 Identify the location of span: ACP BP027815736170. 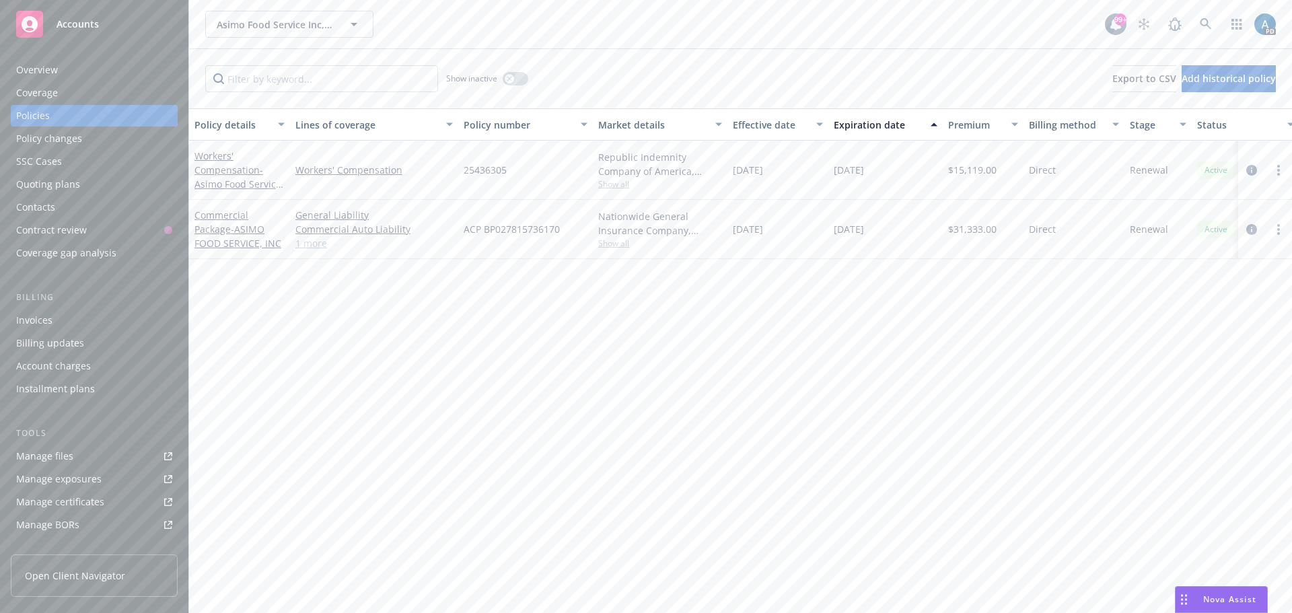
(512, 229).